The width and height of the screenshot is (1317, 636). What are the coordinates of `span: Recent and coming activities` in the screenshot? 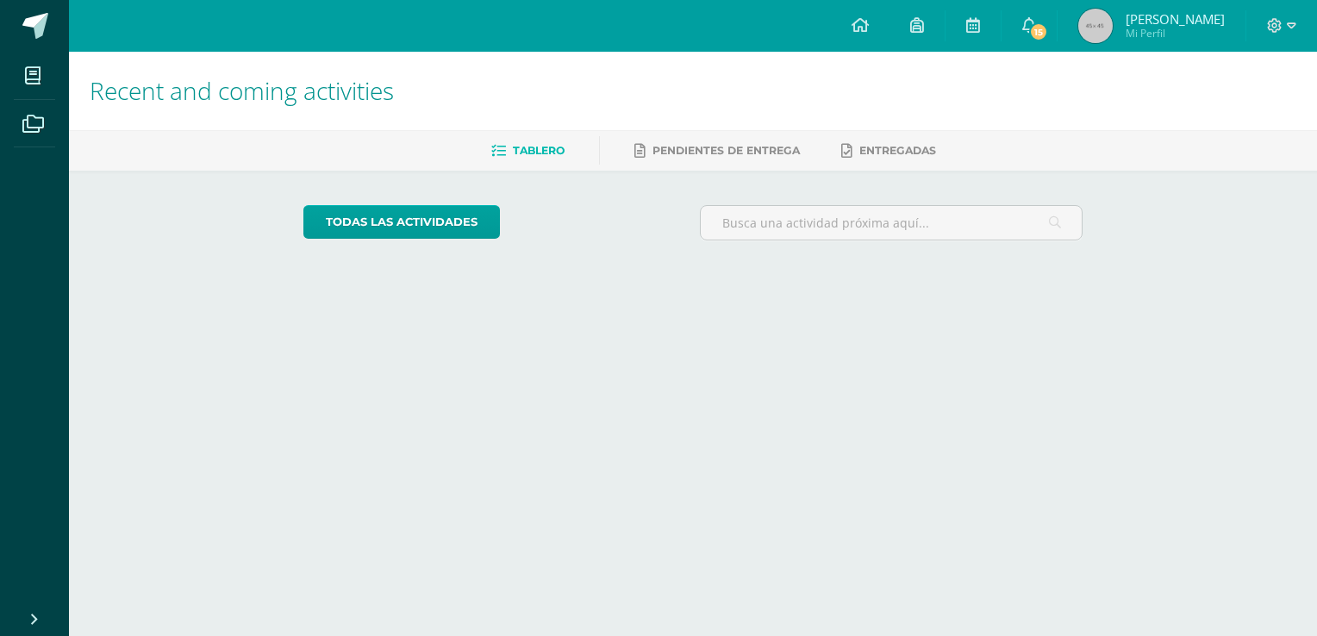 It's located at (241, 91).